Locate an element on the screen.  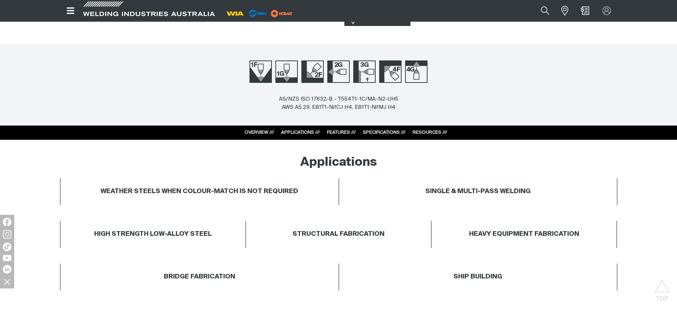
h4: HIGH STRENGTH LOW-ALLOY STEEL is located at coordinates (153, 234).